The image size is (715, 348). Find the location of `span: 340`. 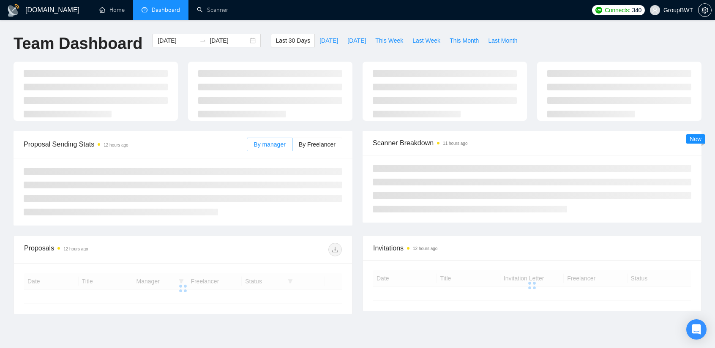

span: 340 is located at coordinates (636, 10).